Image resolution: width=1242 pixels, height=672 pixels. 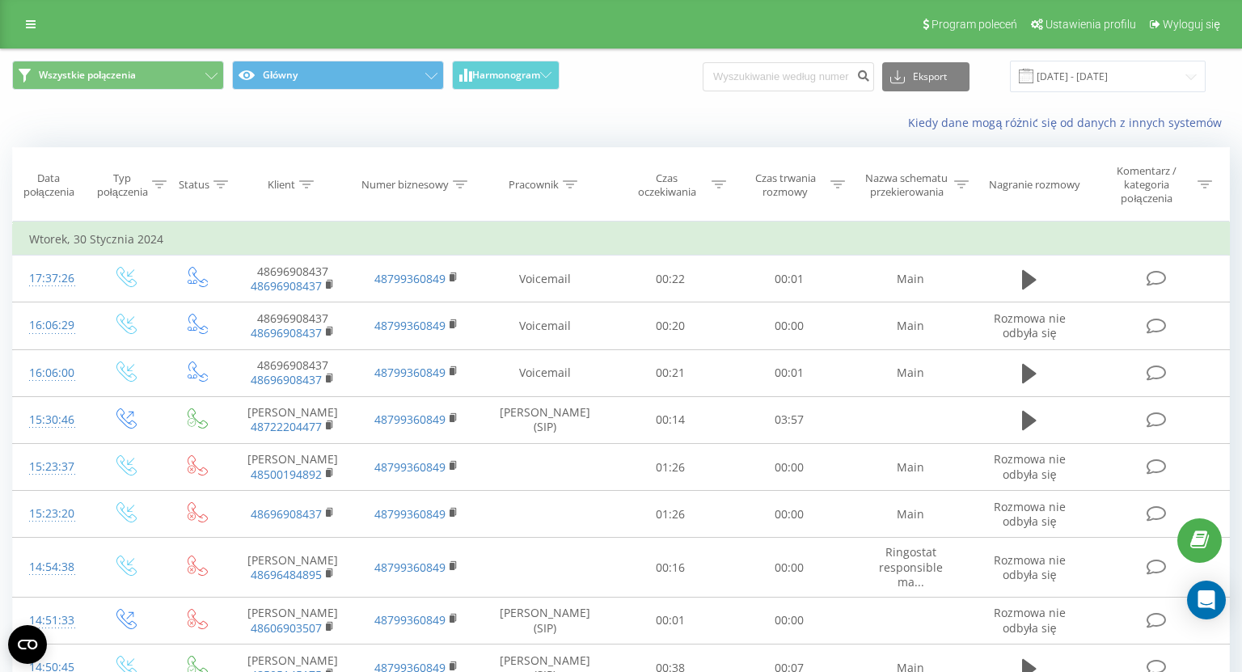 What do you see at coordinates (670, 568) in the screenshot?
I see `td: 00:16` at bounding box center [670, 568].